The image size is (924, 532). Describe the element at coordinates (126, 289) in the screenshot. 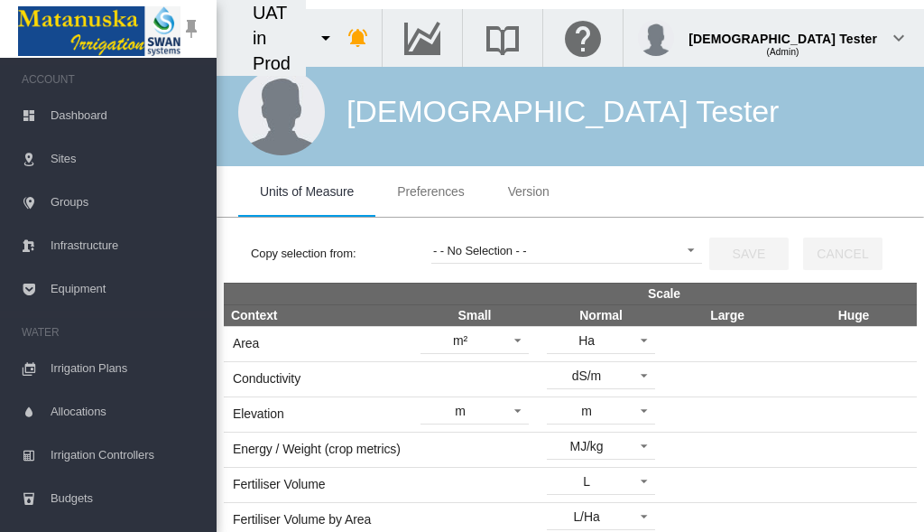

I see `span: Equipment` at that location.